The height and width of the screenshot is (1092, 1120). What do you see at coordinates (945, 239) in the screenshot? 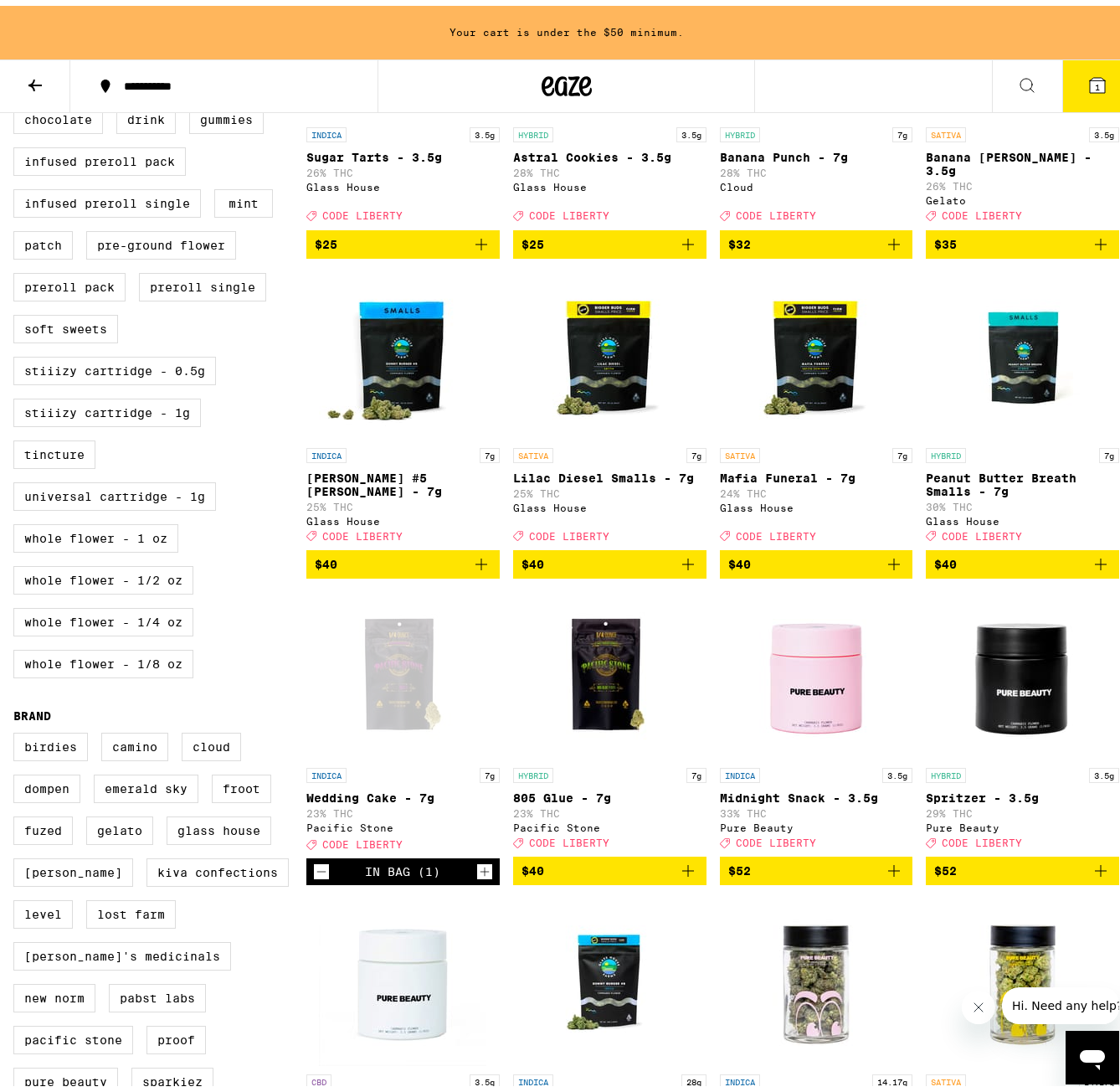
I see `span: $35` at bounding box center [945, 239].